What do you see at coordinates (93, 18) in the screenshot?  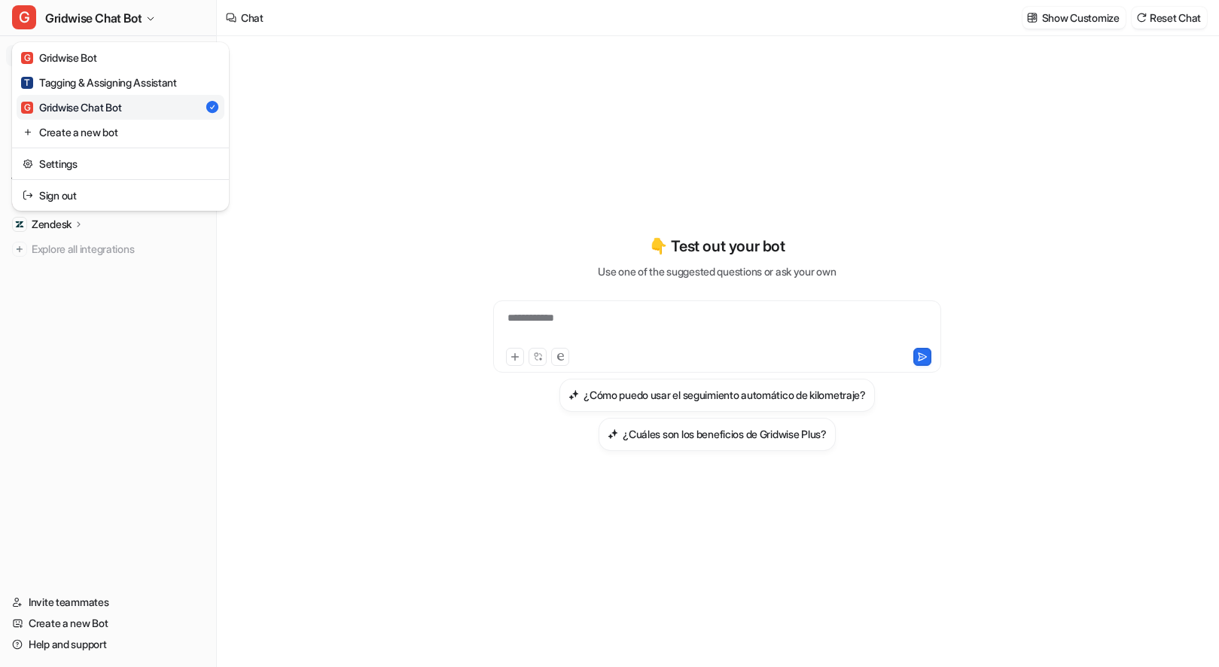 I see `span: Gridwise Chat Bot` at bounding box center [93, 18].